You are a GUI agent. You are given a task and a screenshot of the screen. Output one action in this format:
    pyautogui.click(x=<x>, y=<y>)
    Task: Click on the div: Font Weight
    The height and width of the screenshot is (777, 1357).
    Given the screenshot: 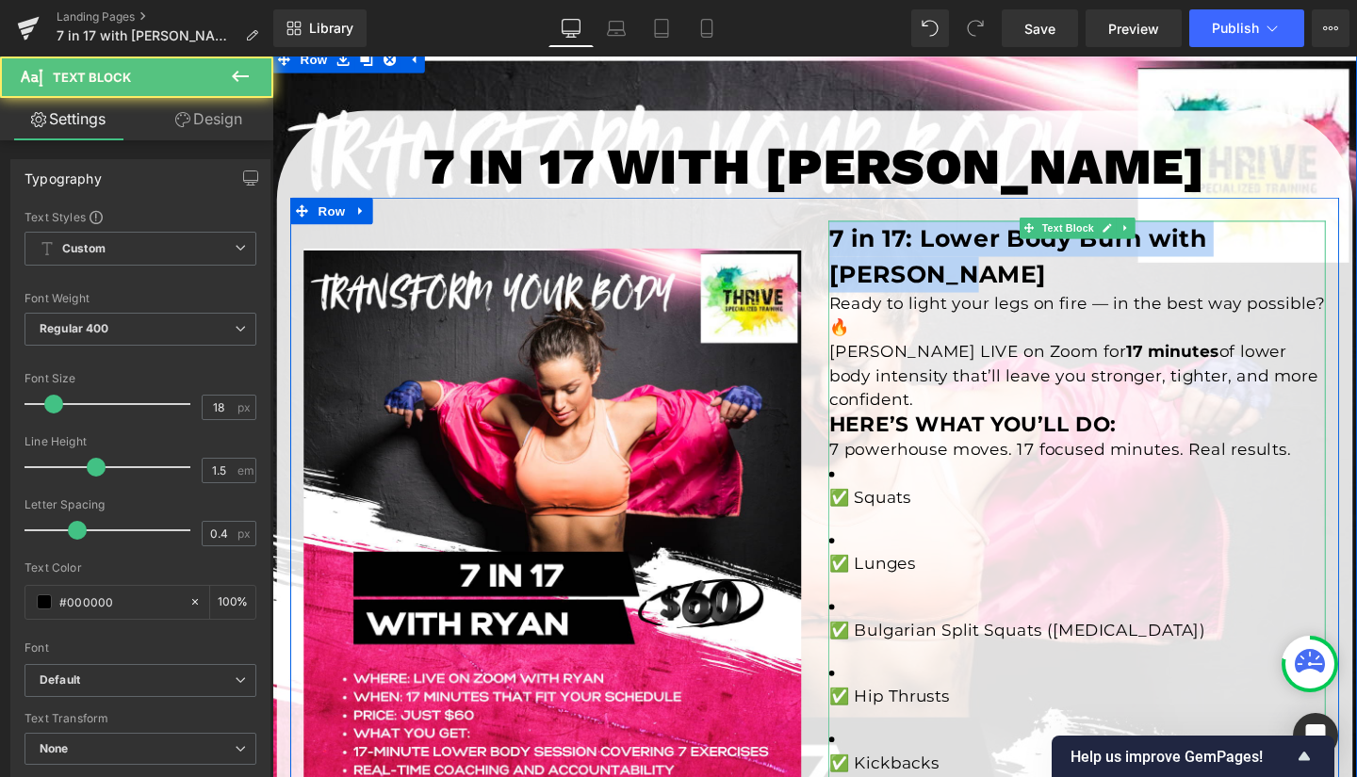 What is the action you would take?
    pyautogui.click(x=140, y=299)
    